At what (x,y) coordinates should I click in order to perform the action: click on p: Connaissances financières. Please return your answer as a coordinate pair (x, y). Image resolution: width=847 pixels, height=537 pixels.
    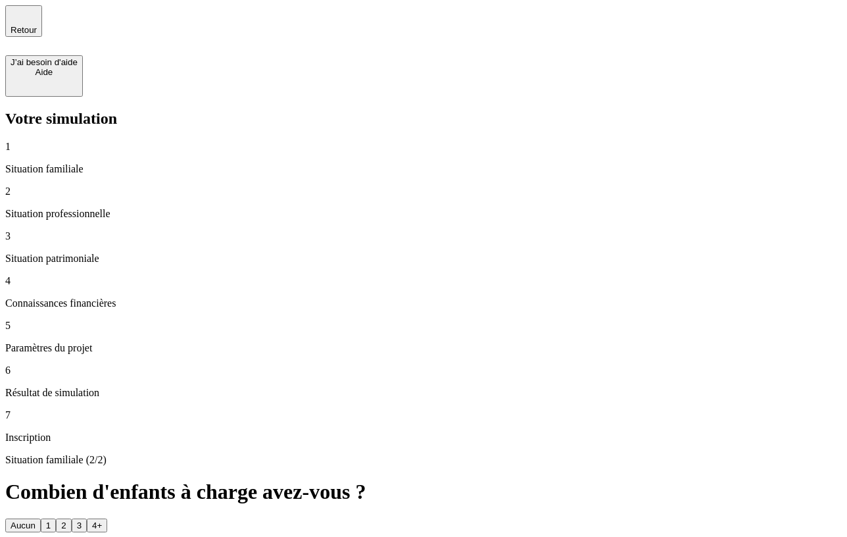
    Looking at the image, I should click on (424, 303).